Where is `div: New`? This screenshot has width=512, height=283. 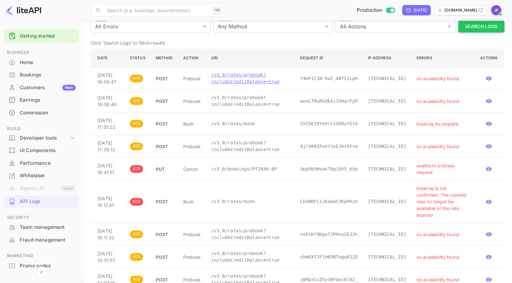
div: New is located at coordinates (69, 88).